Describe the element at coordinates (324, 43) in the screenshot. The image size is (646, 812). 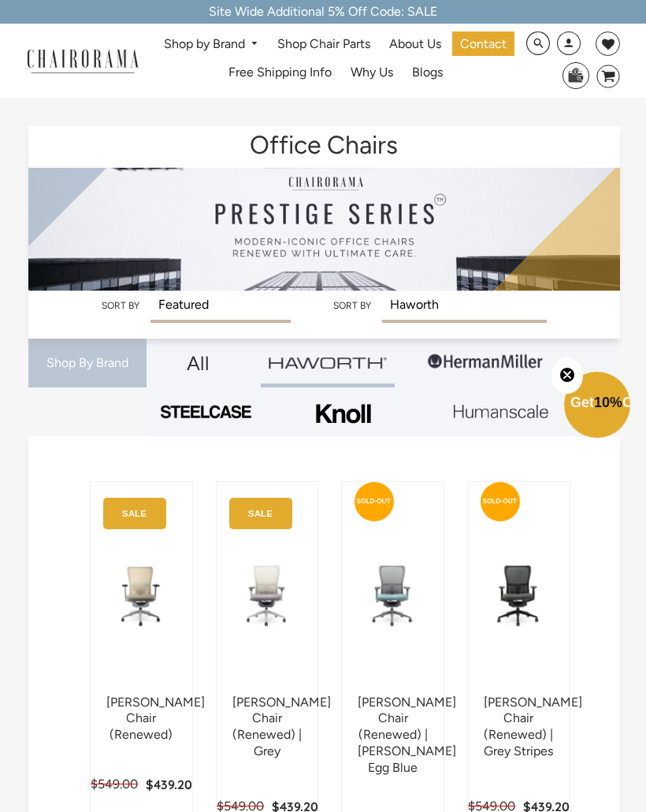
I see `a: Shop Chair Parts` at that location.